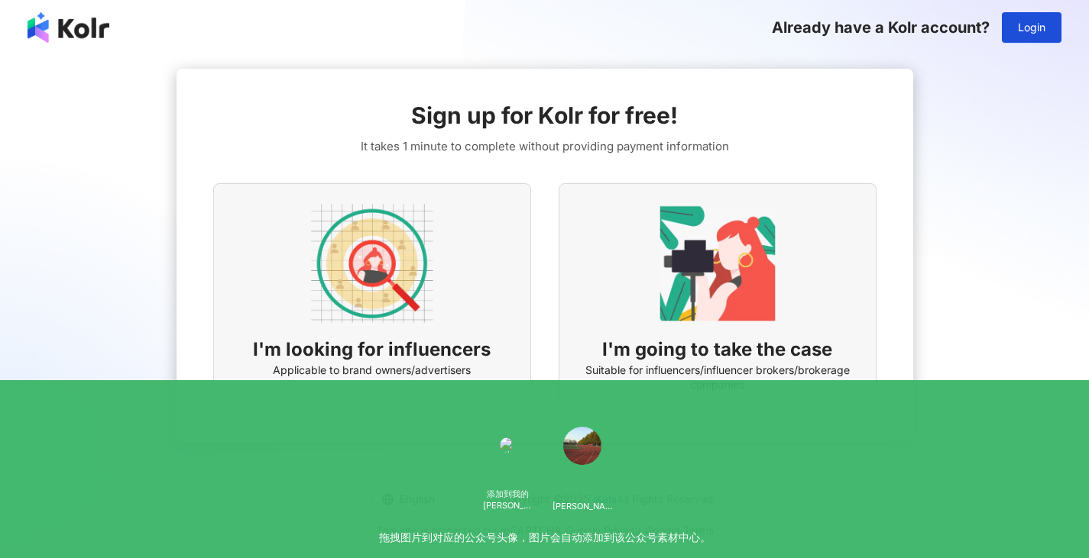 Image resolution: width=1089 pixels, height=558 pixels. Describe the element at coordinates (880, 28) in the screenshot. I see `span: Already have a Kolr account?` at that location.